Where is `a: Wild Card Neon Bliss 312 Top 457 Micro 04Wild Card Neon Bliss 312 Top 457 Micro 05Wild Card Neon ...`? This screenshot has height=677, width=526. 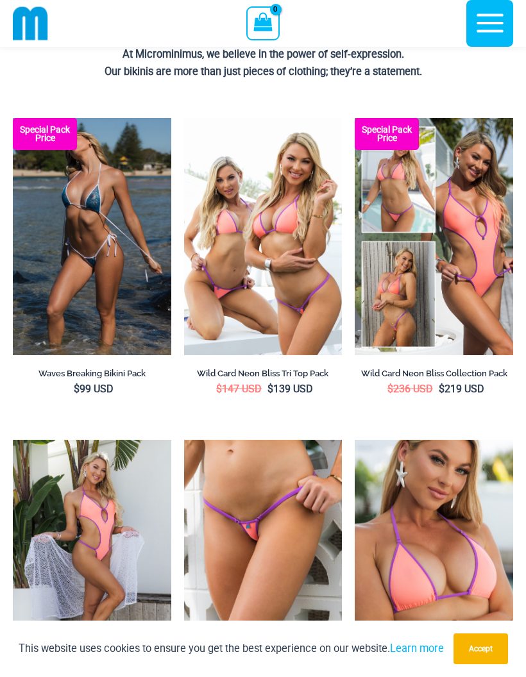
a: Wild Card Neon Bliss 312 Top 457 Micro 04Wild Card Neon Bliss 312 Top 457 Micro 05Wild Card Neon ... is located at coordinates (263, 559).